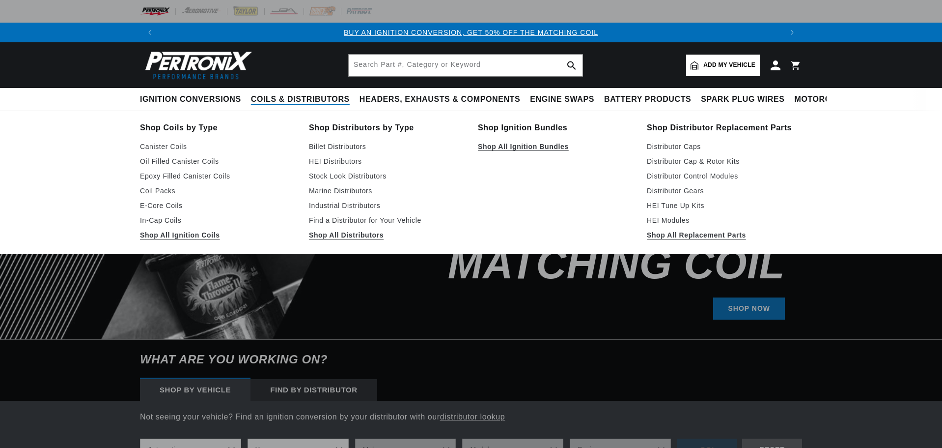  What do you see at coordinates (218, 146) in the screenshot?
I see `a: Canister Coils` at bounding box center [218, 146].